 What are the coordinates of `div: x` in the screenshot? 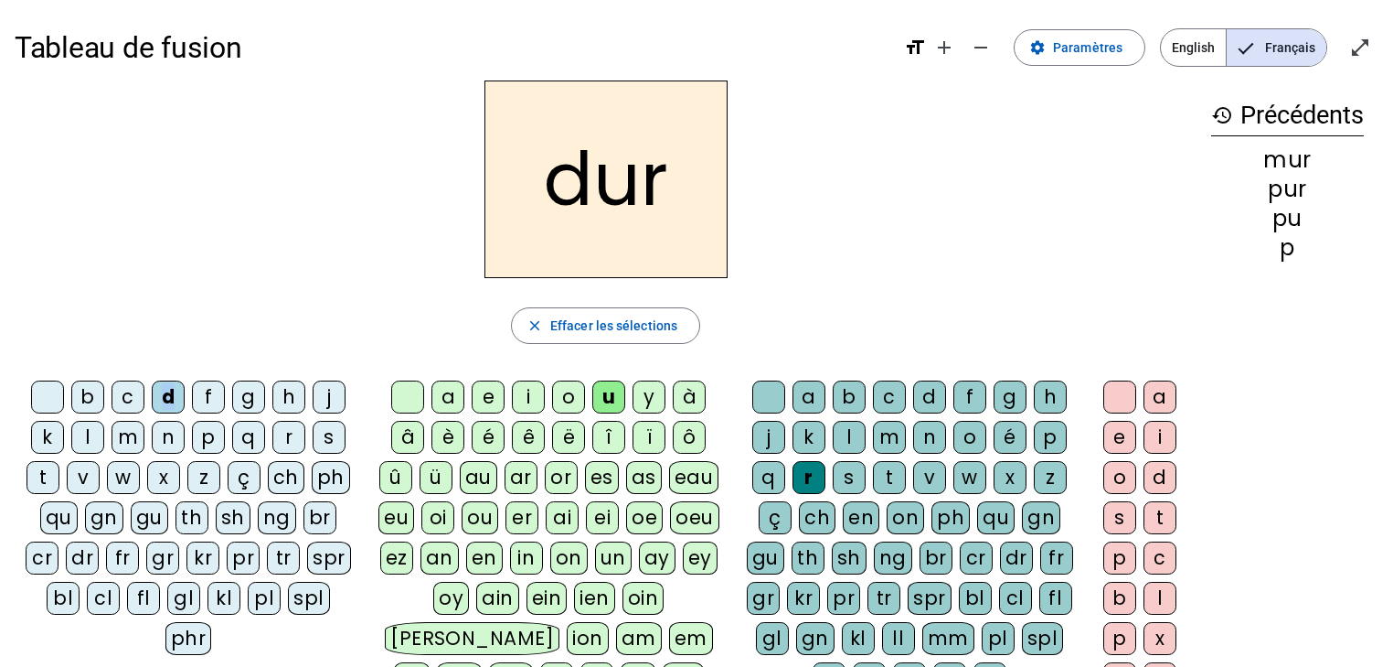 It's located at (164, 477).